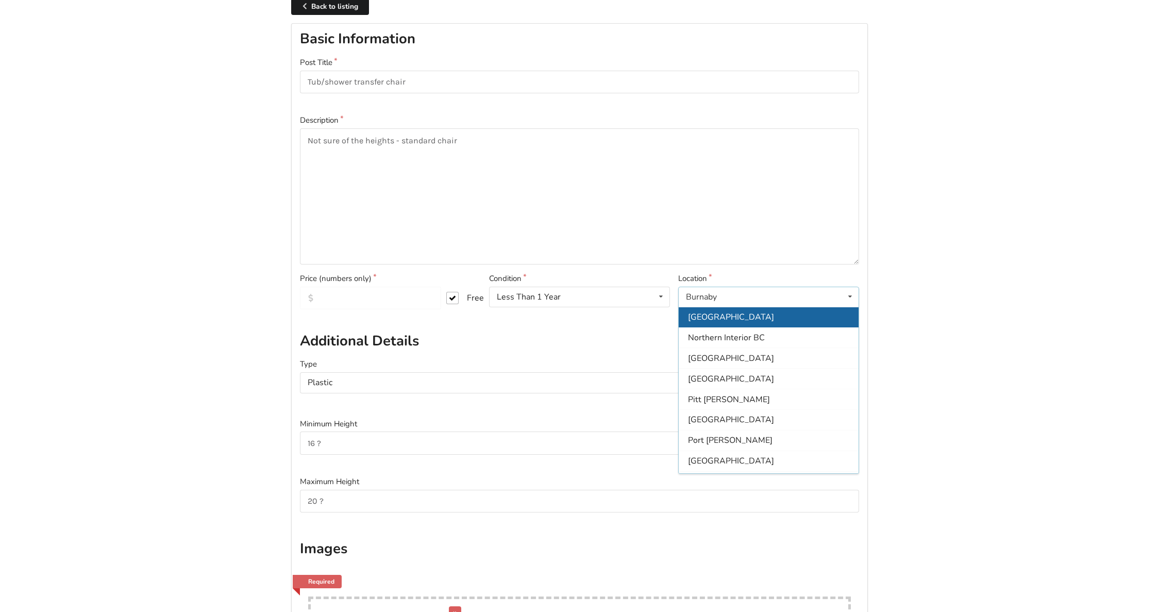 Image resolution: width=1159 pixels, height=612 pixels. Describe the element at coordinates (579, 364) in the screenshot. I see `label: Type` at that location.